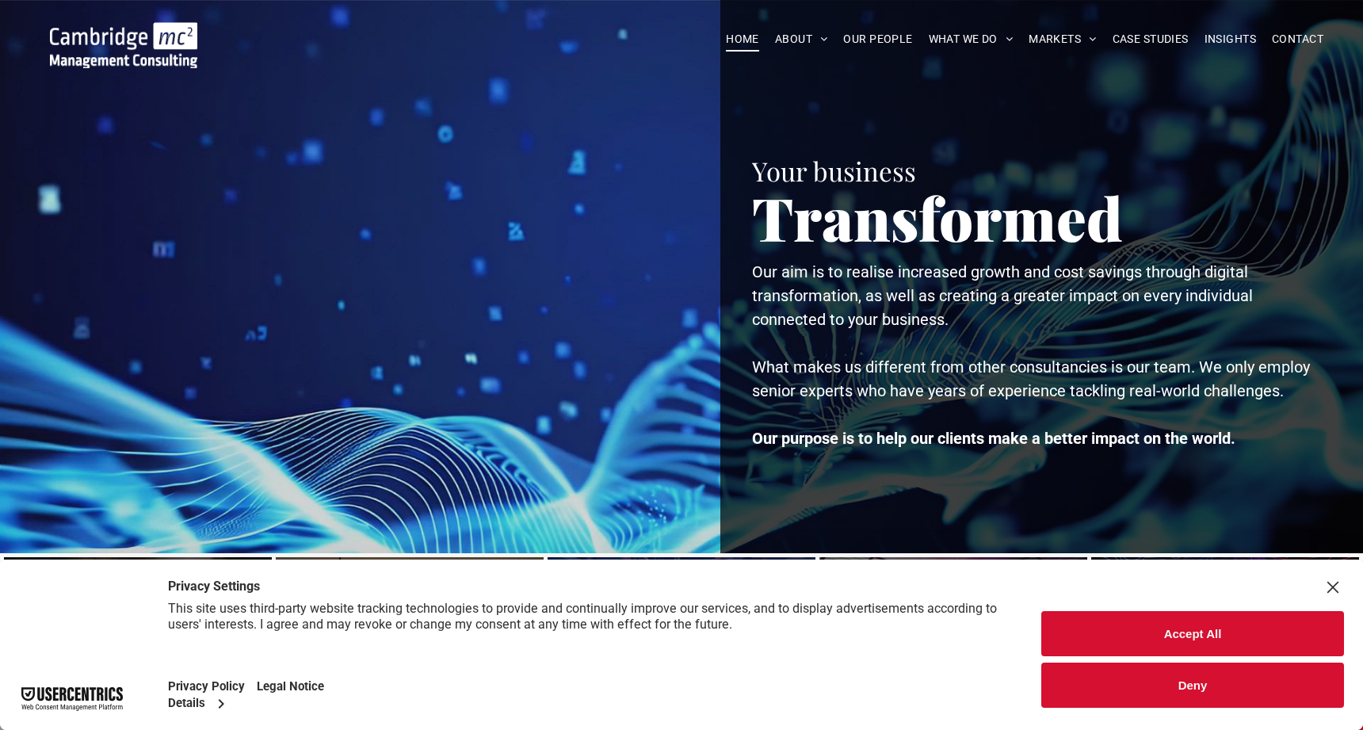 The width and height of the screenshot is (1363, 730). What do you see at coordinates (994, 438) in the screenshot?
I see `strong: Our purpose is to help our clients make a better impact on the world.` at bounding box center [994, 438].